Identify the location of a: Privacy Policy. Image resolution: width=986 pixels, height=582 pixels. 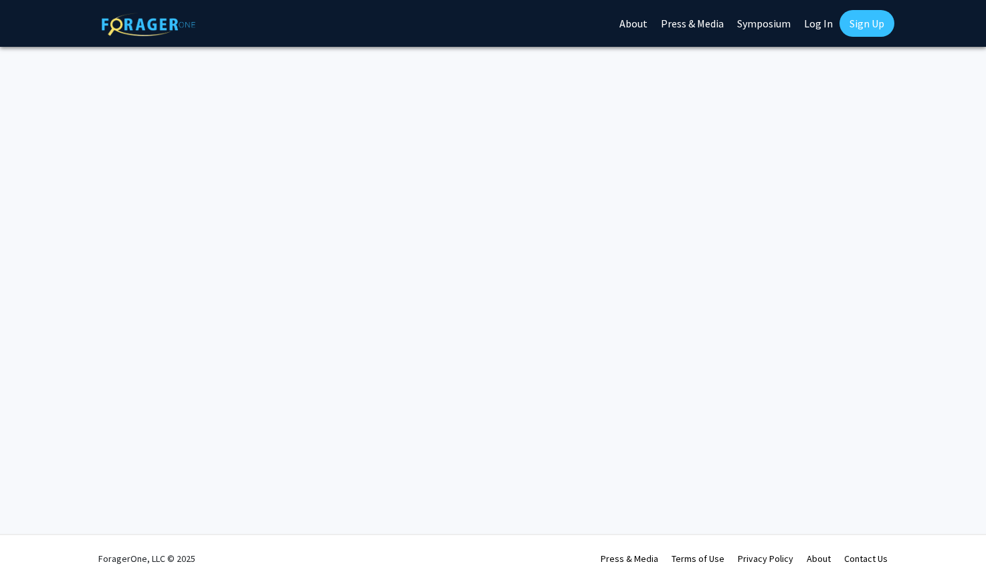
(765, 558).